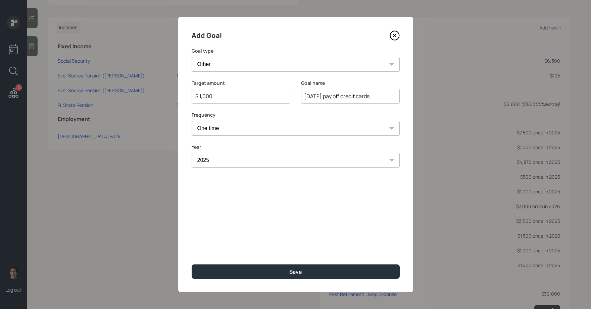 Image resolution: width=591 pixels, height=309 pixels. Describe the element at coordinates (207, 36) in the screenshot. I see `h4: Add Goal` at that location.